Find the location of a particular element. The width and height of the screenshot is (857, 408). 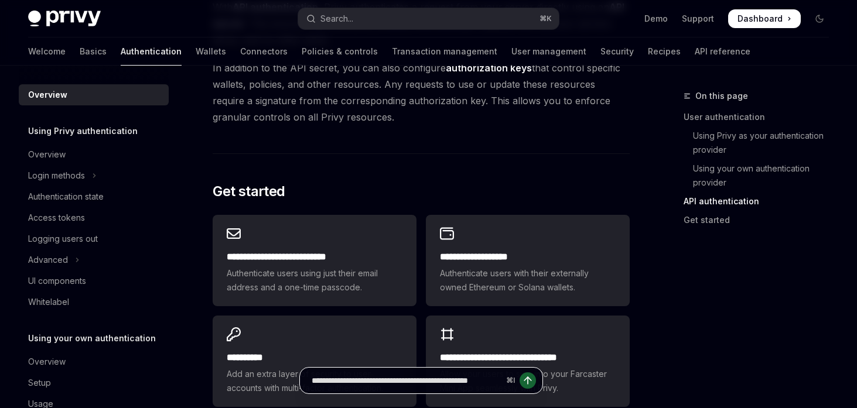

h5: Using Privy authentication is located at coordinates (83, 131).